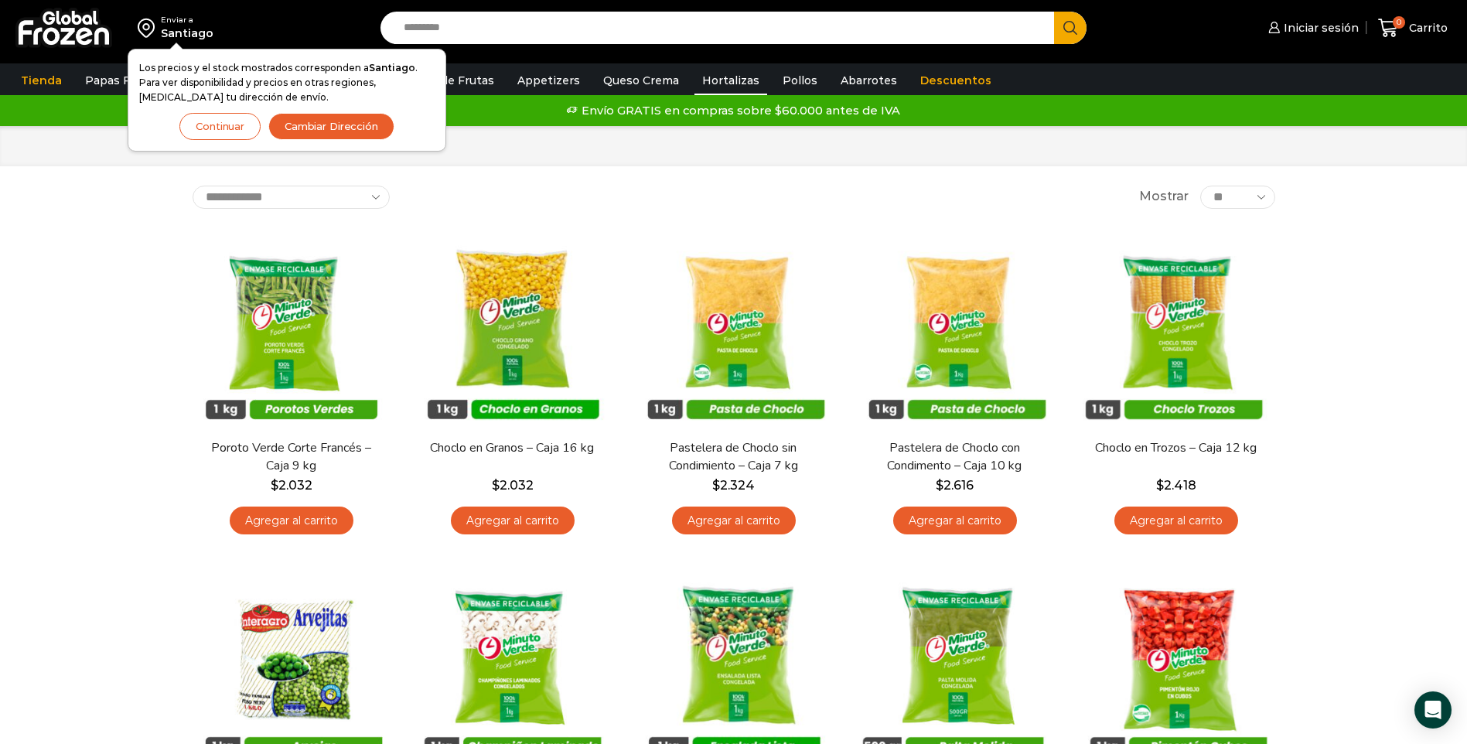  Describe the element at coordinates (149, 28) in the screenshot. I see `img: address-field-icon.svg` at that location.